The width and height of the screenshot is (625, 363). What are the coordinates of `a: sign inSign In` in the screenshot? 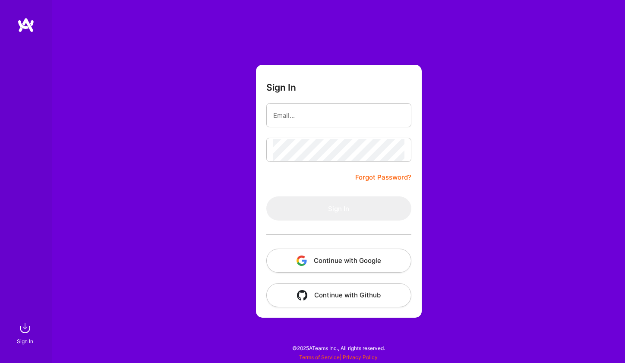 It's located at (26, 333).